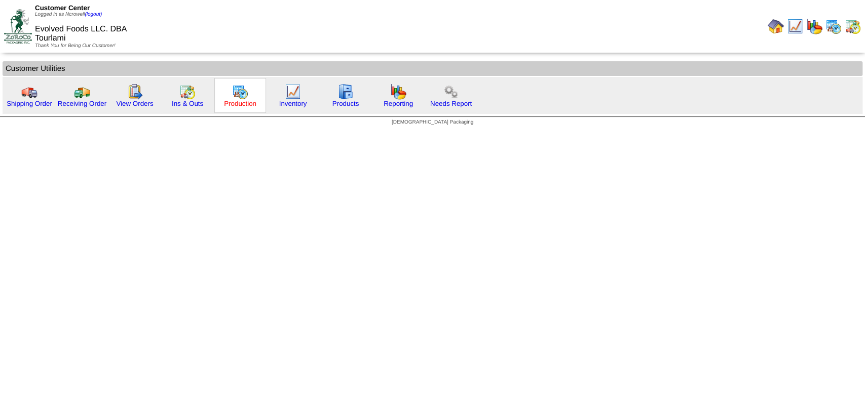  Describe the element at coordinates (451, 103) in the screenshot. I see `a: Needs Report` at that location.